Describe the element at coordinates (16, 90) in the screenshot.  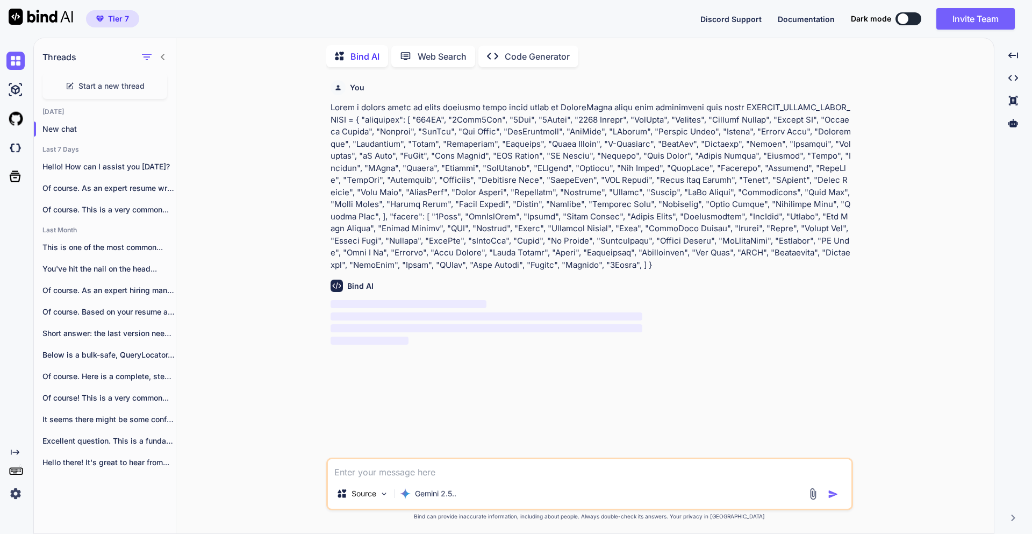
I see `img: ai-studio` at that location.